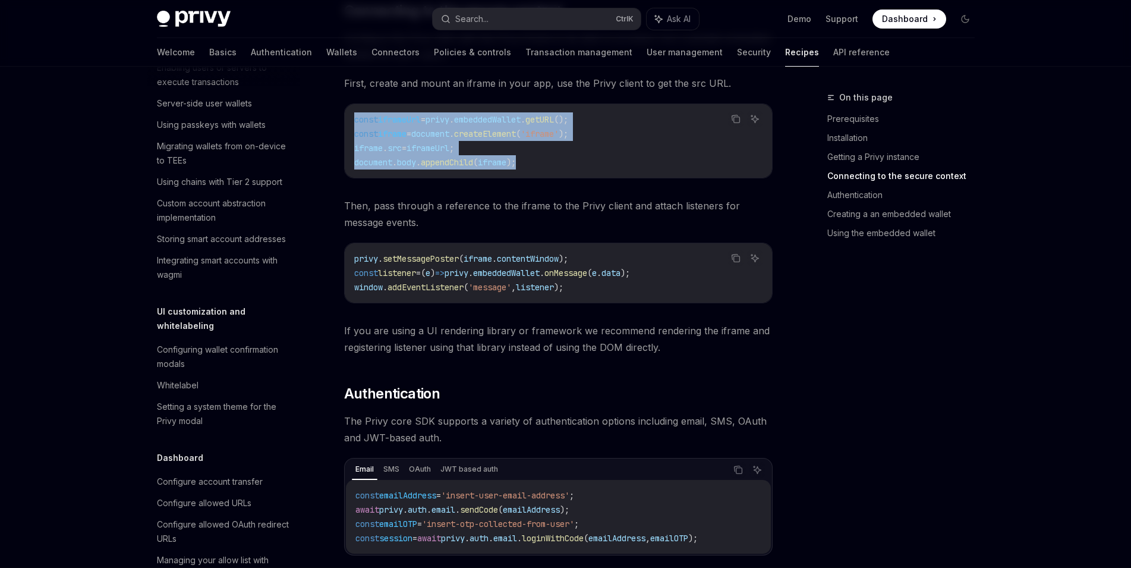 This screenshot has height=568, width=1131. Describe the element at coordinates (392, 393) in the screenshot. I see `span: Authentication` at that location.